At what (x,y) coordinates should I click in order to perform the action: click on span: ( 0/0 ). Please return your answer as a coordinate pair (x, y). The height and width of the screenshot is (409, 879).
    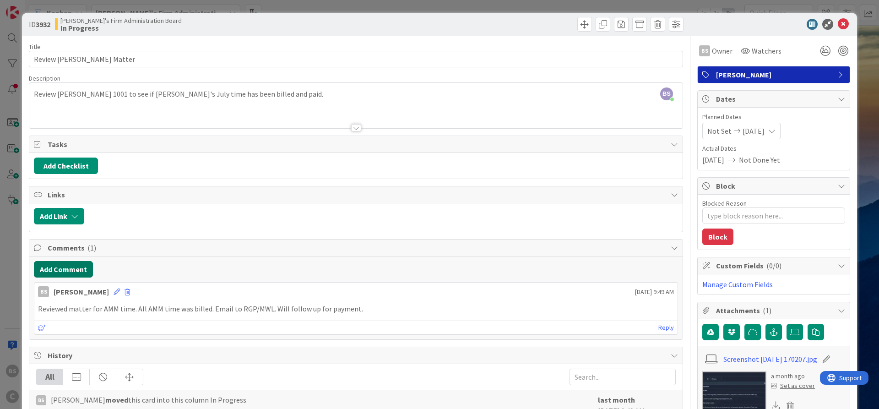
    Looking at the image, I should click on (774, 266).